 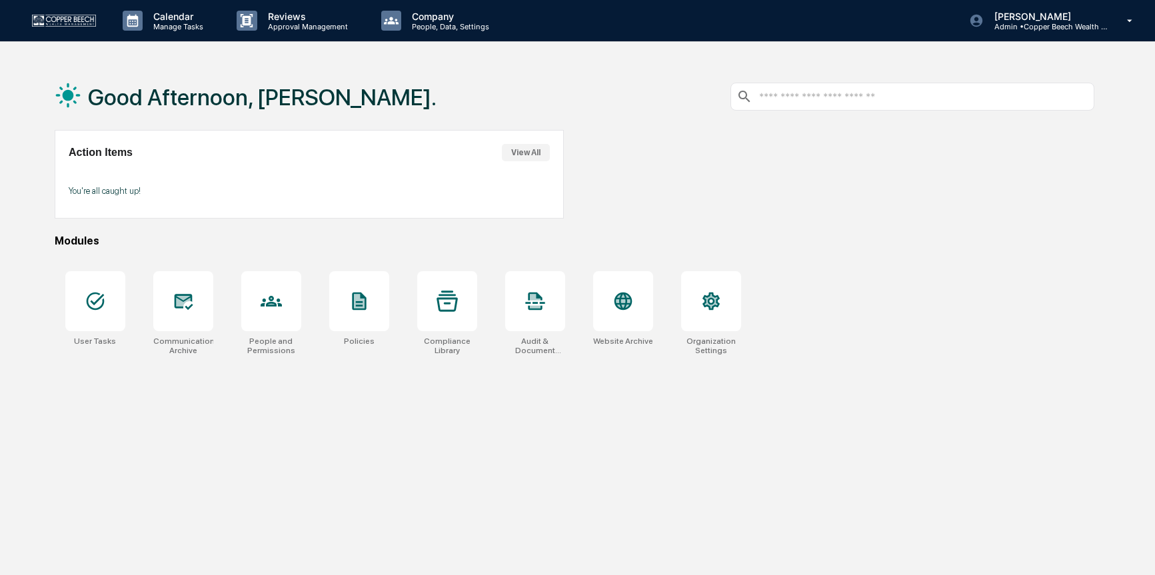 I want to click on p: Reviews, so click(x=306, y=16).